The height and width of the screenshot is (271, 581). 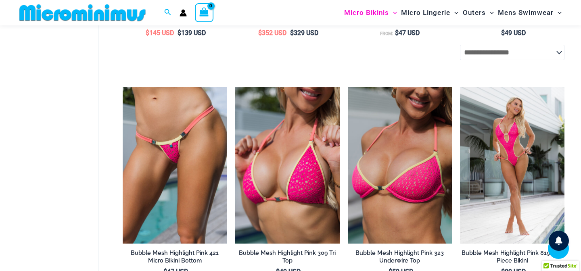 What do you see at coordinates (175, 165) in the screenshot?
I see `a: Bubble Mesh Highlight Pink 421 Micro 01Bubble Mesh Highlight Pink 421 Micro 02Bubble Mesh Highlig...` at bounding box center [175, 165].